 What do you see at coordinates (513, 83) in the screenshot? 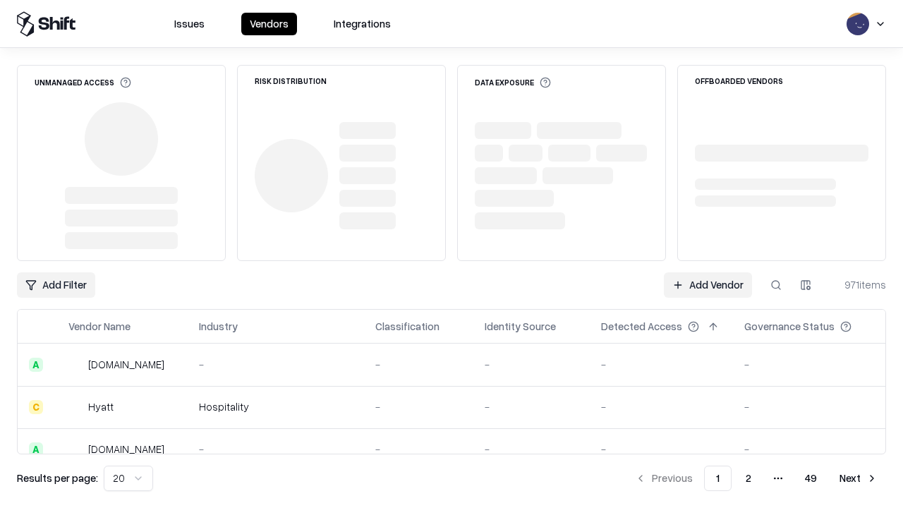
I see `div: Data Exposure` at bounding box center [513, 83].